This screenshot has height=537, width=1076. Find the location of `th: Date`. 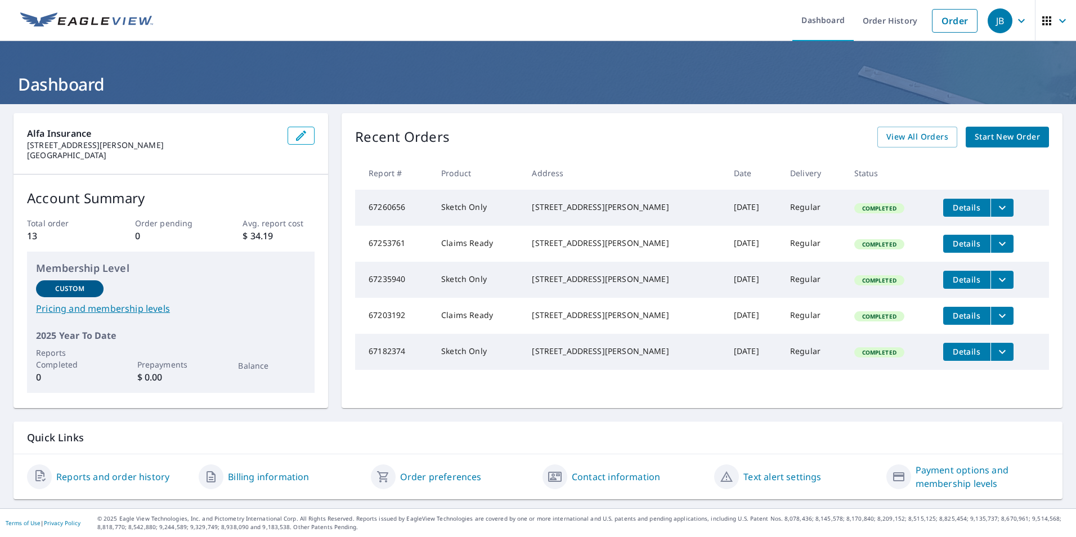

th: Date is located at coordinates (753, 173).